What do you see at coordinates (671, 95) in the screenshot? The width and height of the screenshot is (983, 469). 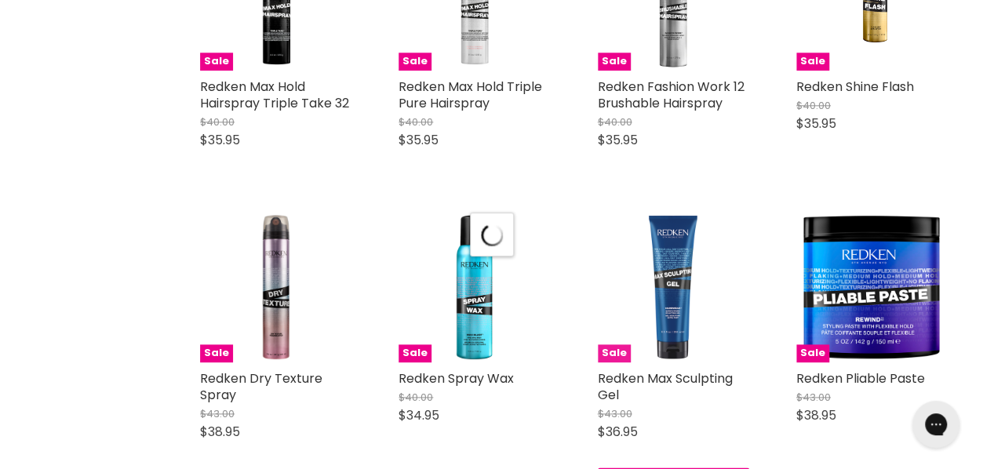 I see `a: Redken Fashion Work 12 Brushable Hairspray` at bounding box center [671, 95].